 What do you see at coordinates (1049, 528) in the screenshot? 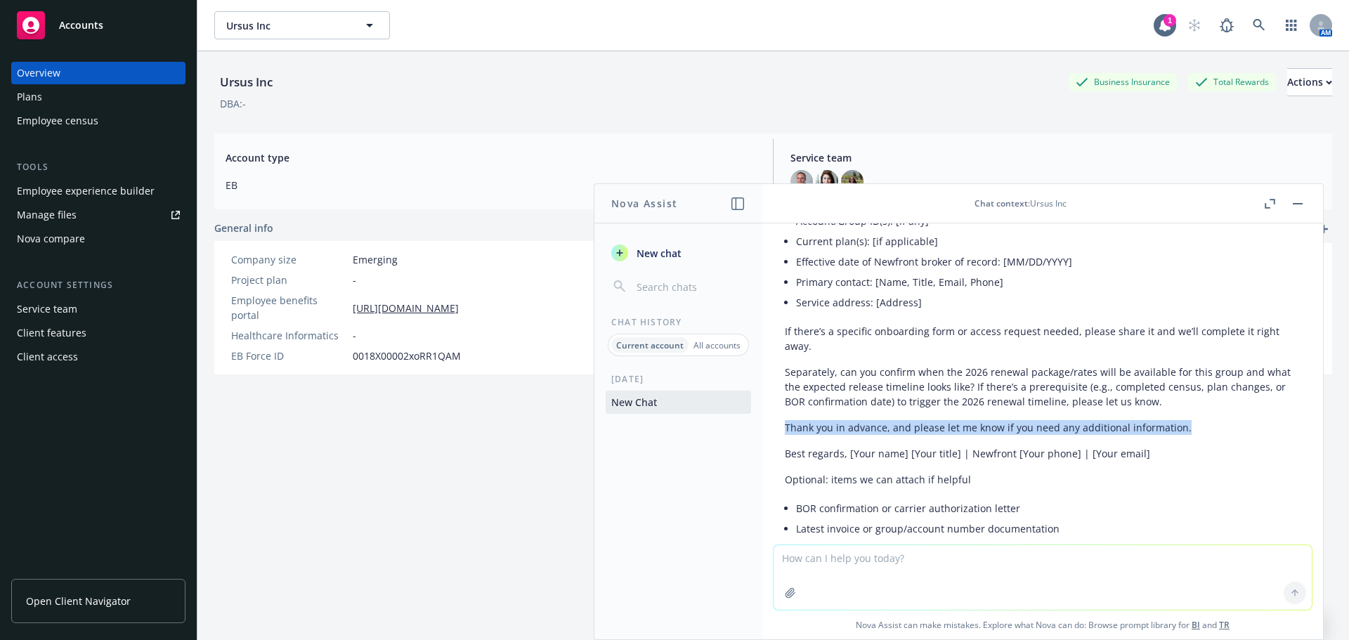
I see `li: Latest invoice or group/account number documentation` at bounding box center [1049, 528].